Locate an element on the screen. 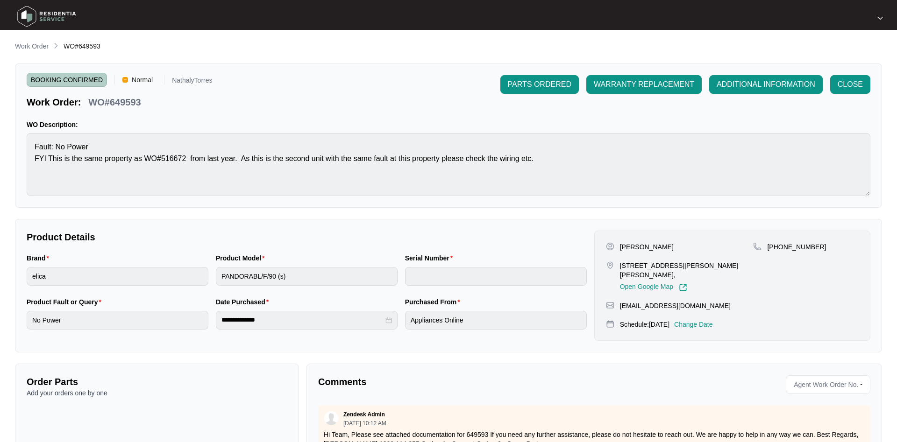 The height and width of the screenshot is (442, 897). button: PARTS ORDERED is located at coordinates (540, 85).